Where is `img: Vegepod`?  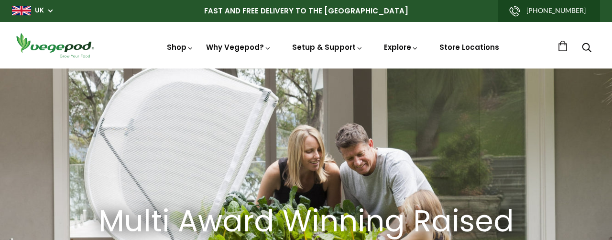 img: Vegepod is located at coordinates (55, 45).